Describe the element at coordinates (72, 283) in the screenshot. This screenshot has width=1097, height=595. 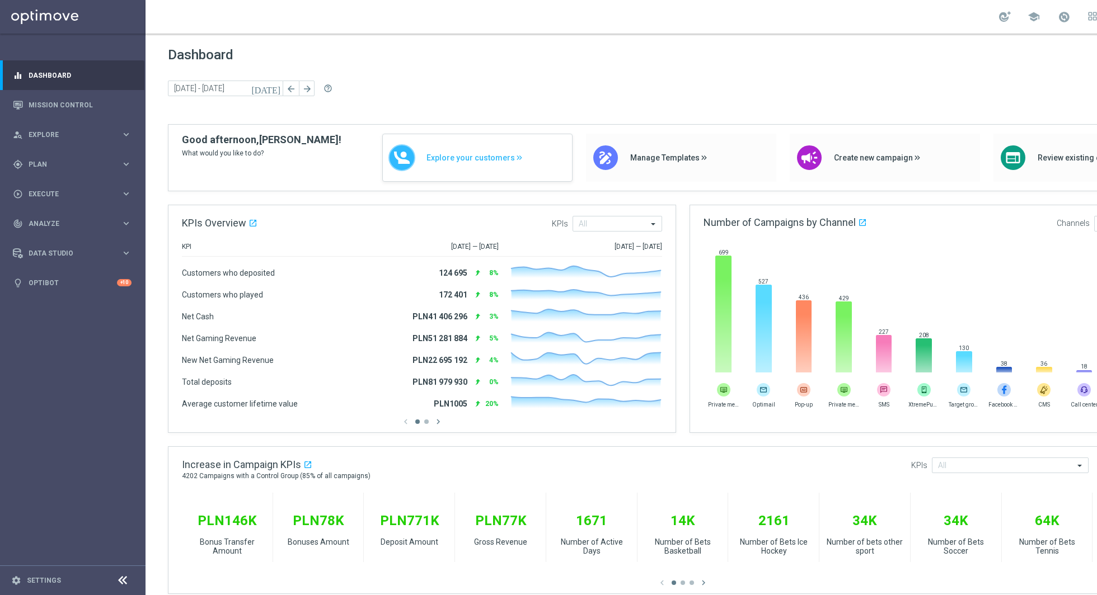
I see `div: Optibot` at that location.